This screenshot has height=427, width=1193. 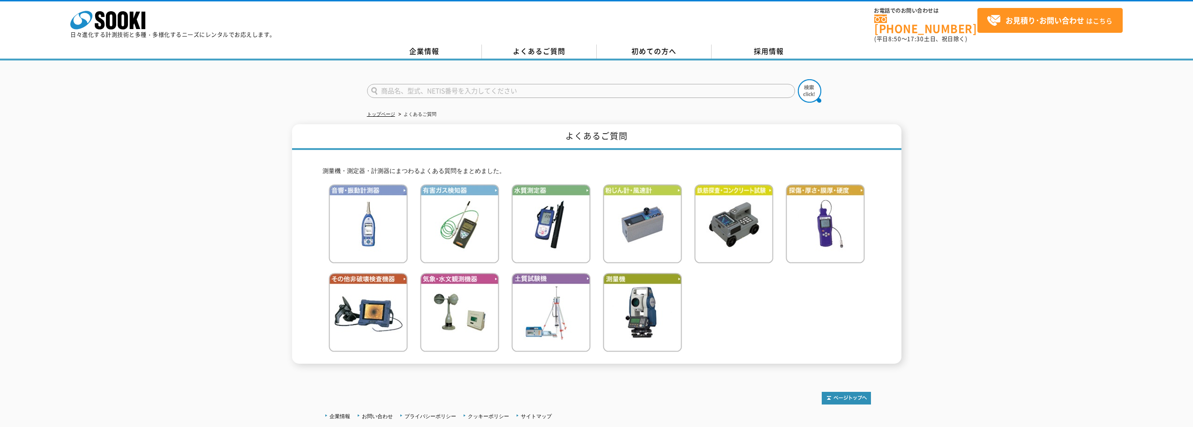 I want to click on a: お見積り･お問い合わせはこちら, so click(x=1050, y=20).